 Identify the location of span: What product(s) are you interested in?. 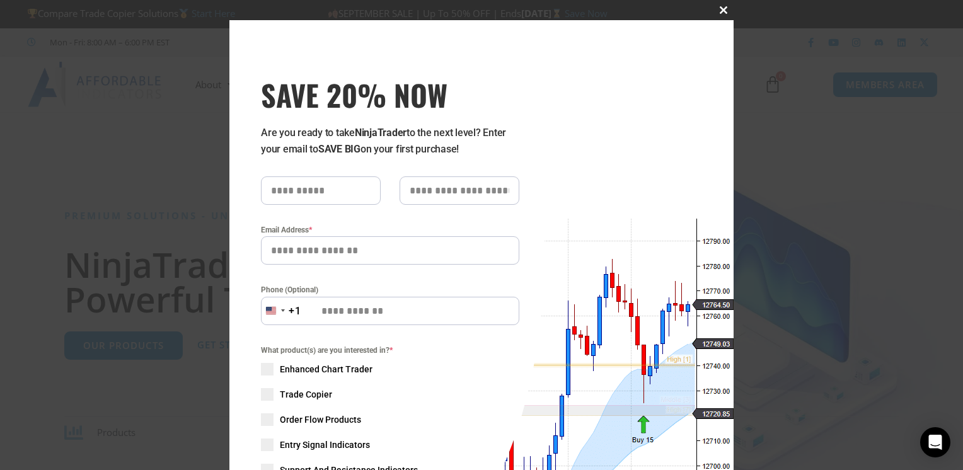
(390, 350).